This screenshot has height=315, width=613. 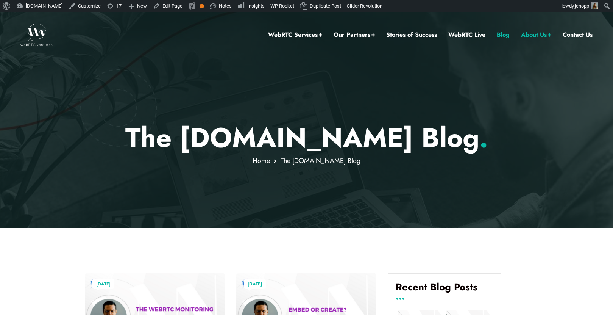 I want to click on span: jenopp, so click(x=582, y=6).